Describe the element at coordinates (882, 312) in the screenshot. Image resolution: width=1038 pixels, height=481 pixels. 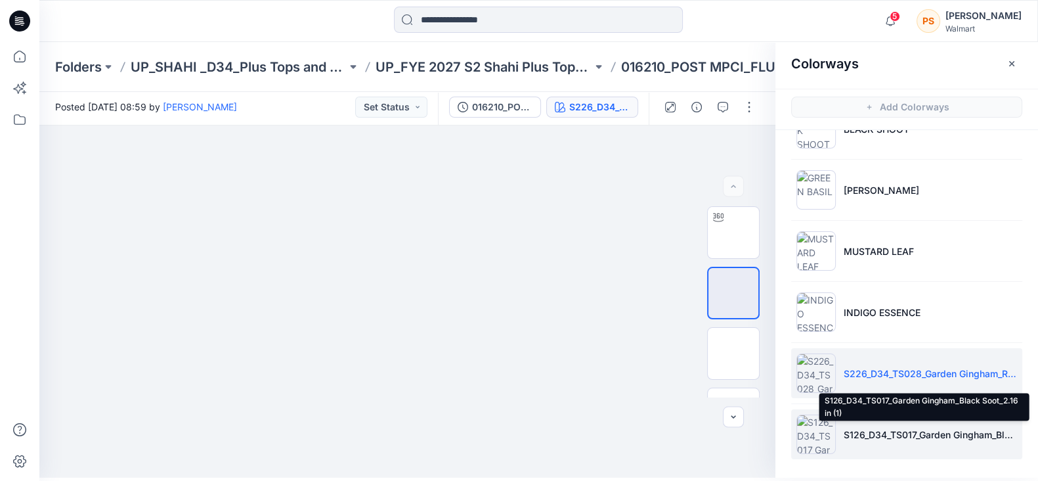
I see `p: INDIGO ESSENCE` at that location.